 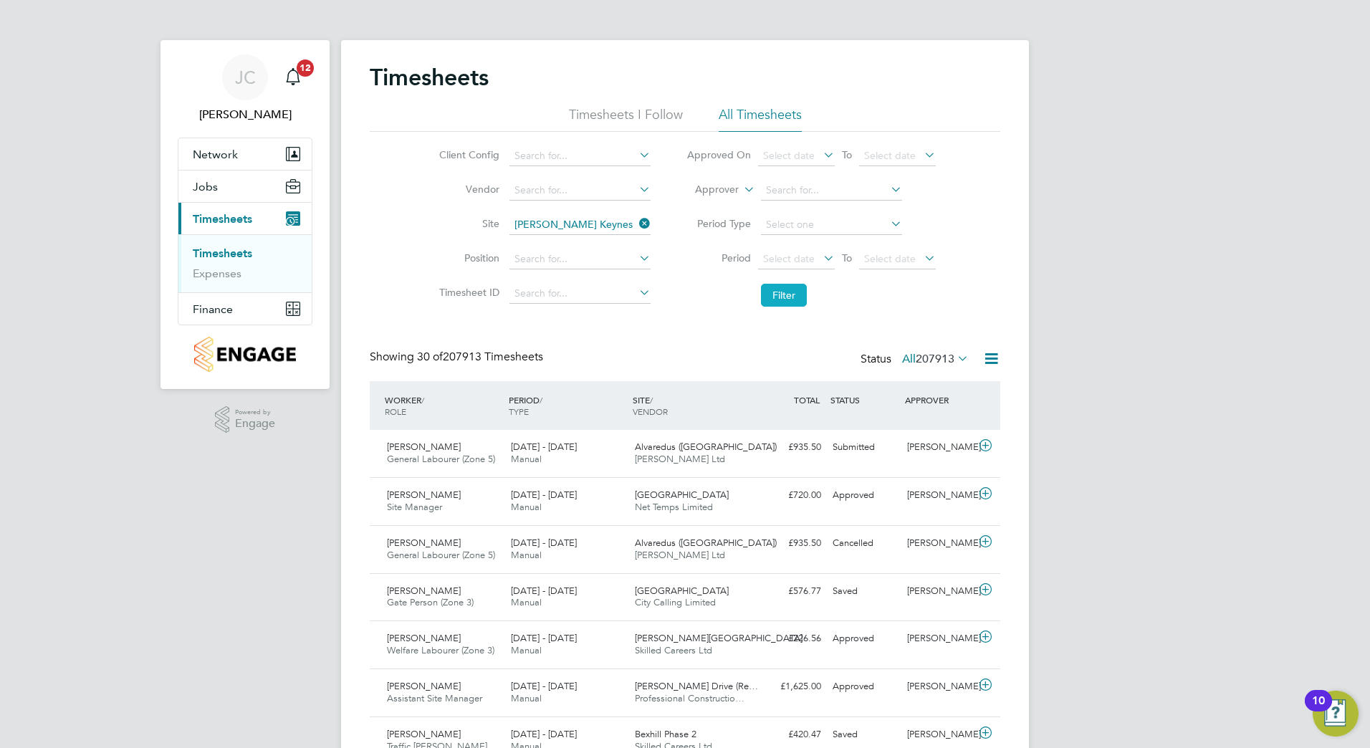 What do you see at coordinates (467, 258) in the screenshot?
I see `label: Position` at bounding box center [467, 258].